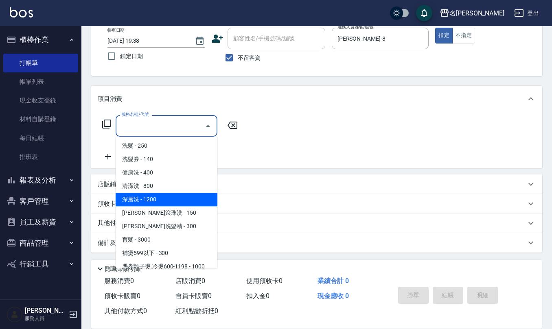 This screenshot has width=552, height=329. What do you see at coordinates (122, 296) in the screenshot?
I see `span: 預收卡販賣 0` at bounding box center [122, 296].